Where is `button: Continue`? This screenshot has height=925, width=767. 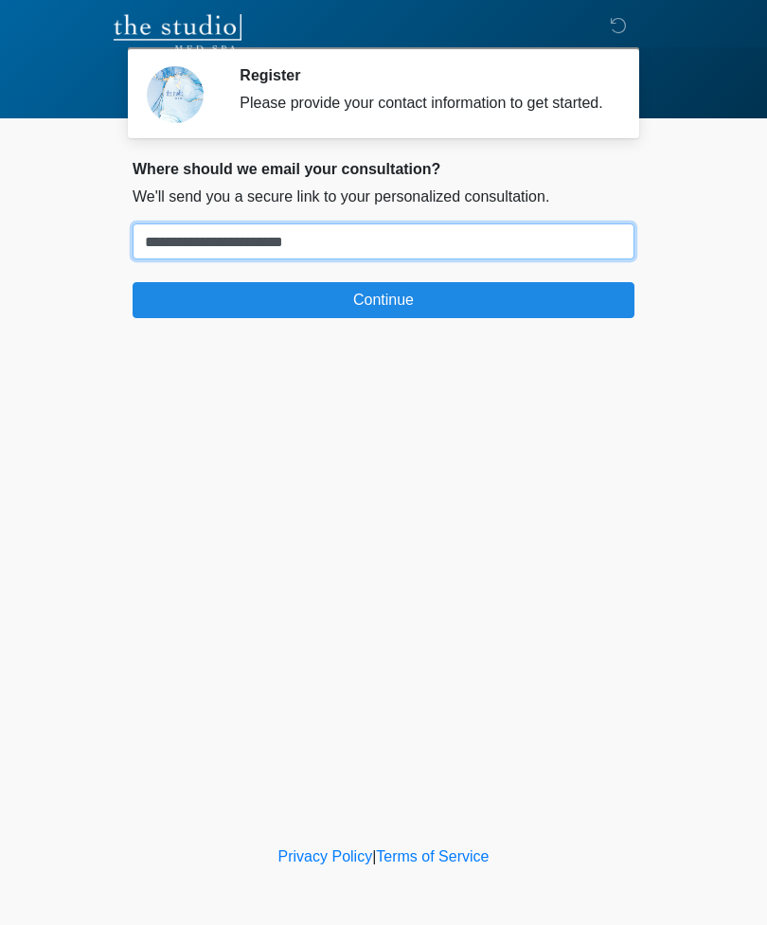
button: Continue is located at coordinates (384, 300).